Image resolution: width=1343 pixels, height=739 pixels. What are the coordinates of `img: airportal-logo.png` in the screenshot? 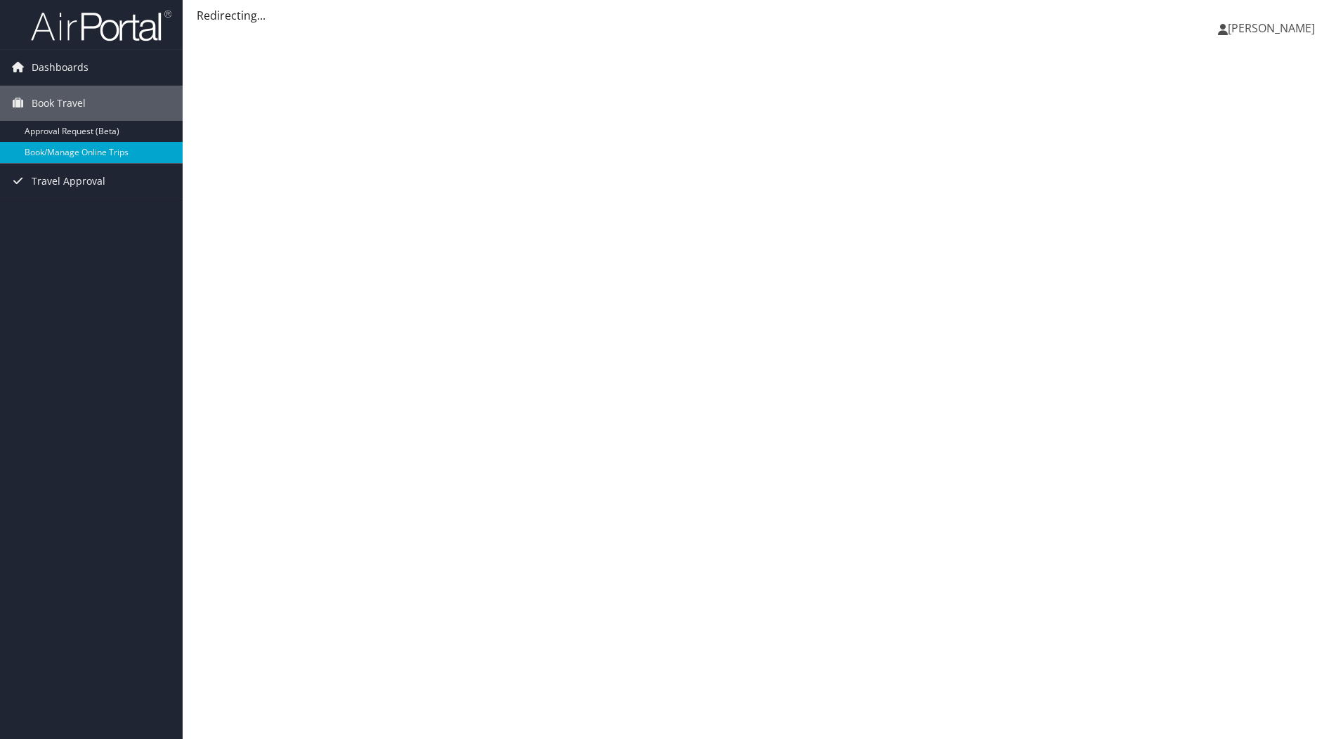 It's located at (101, 25).